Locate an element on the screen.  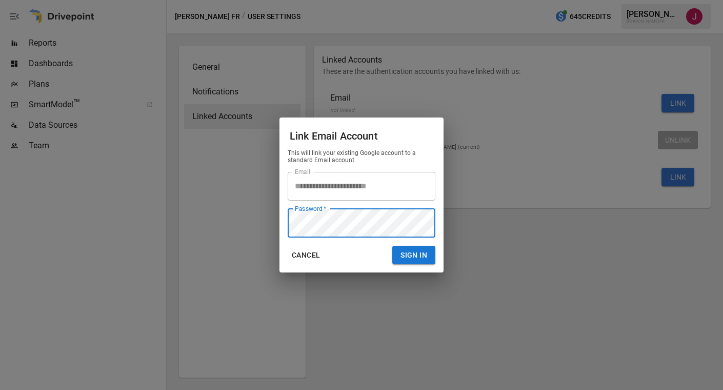
div: This will link your existing Google account to a standard Email account. is located at coordinates (362, 156).